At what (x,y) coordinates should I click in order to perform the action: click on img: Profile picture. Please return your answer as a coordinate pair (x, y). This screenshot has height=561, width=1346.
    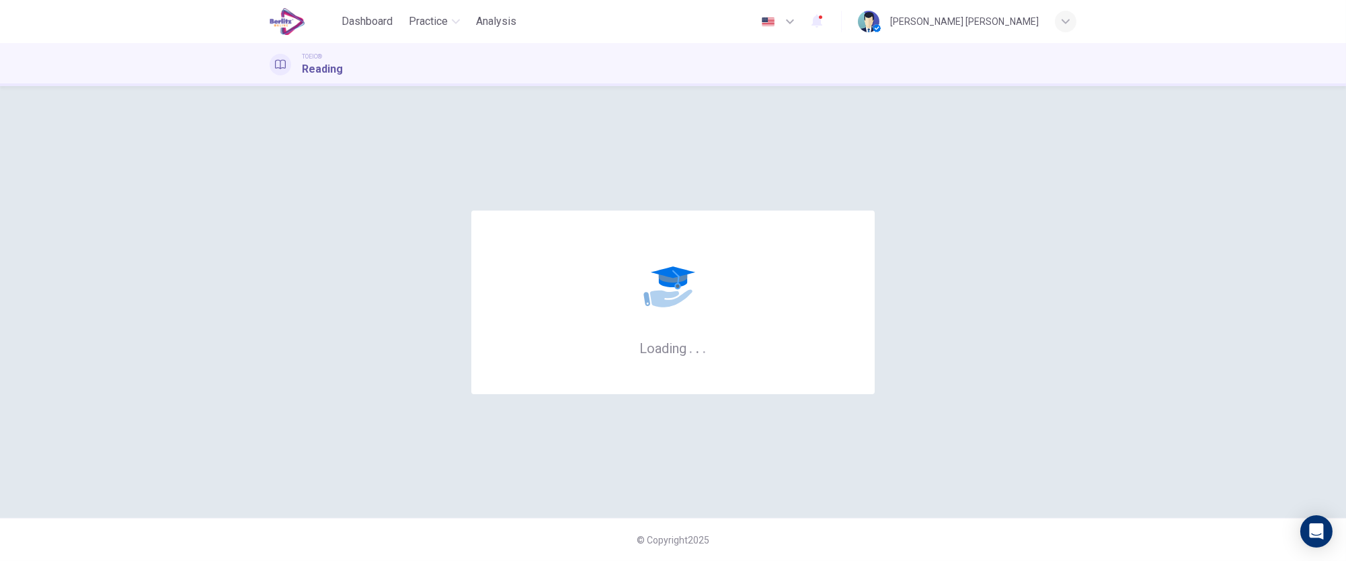
    Looking at the image, I should click on (869, 22).